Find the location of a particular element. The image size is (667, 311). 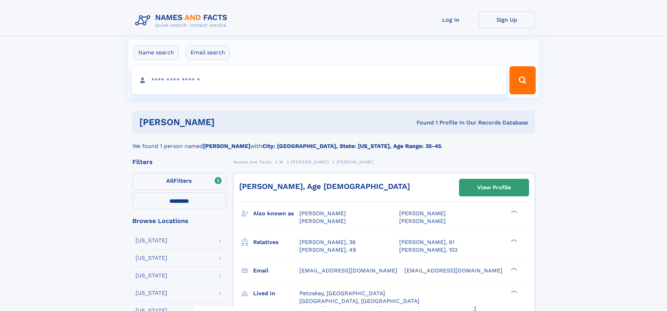

a: M is located at coordinates (281, 161).